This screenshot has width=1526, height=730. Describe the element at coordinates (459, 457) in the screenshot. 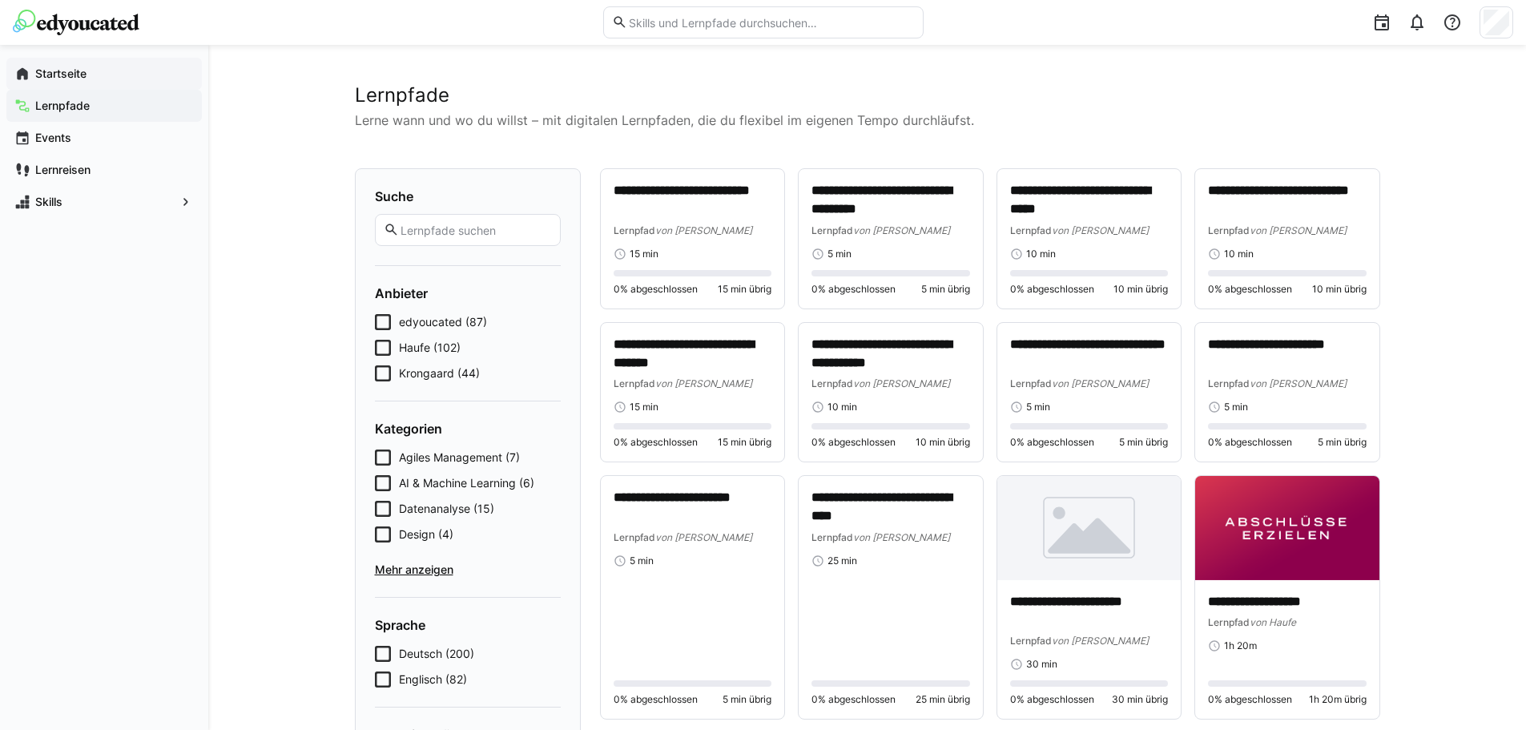

I see `span: Agiles Management (7)` at that location.